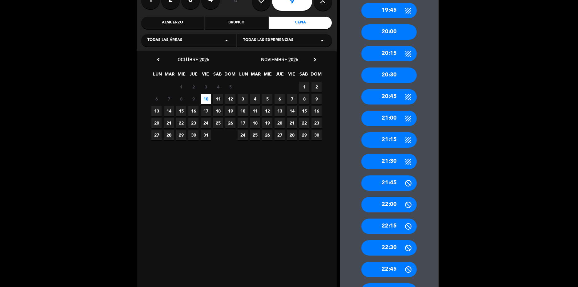  Describe the element at coordinates (389, 10) in the screenshot. I see `div: 19:45` at that location.